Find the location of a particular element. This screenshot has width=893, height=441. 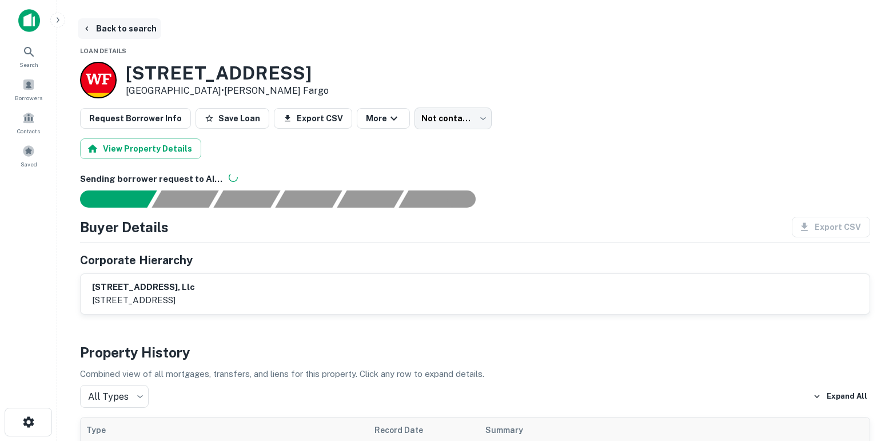

a: Borrowers is located at coordinates (29, 89).